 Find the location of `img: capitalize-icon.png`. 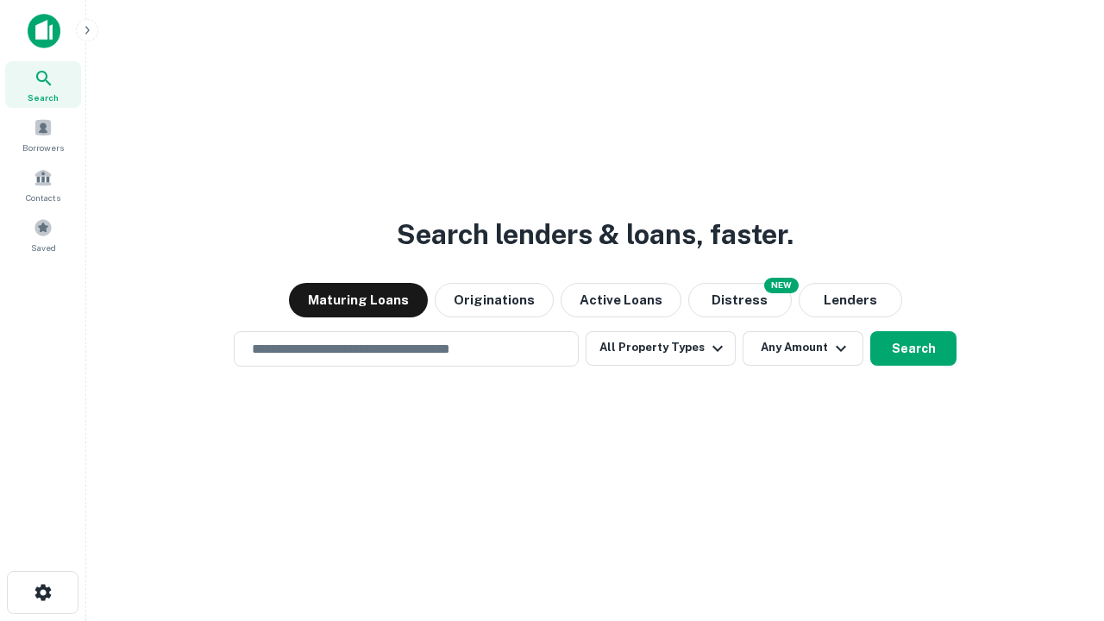

img: capitalize-icon.png is located at coordinates (44, 31).